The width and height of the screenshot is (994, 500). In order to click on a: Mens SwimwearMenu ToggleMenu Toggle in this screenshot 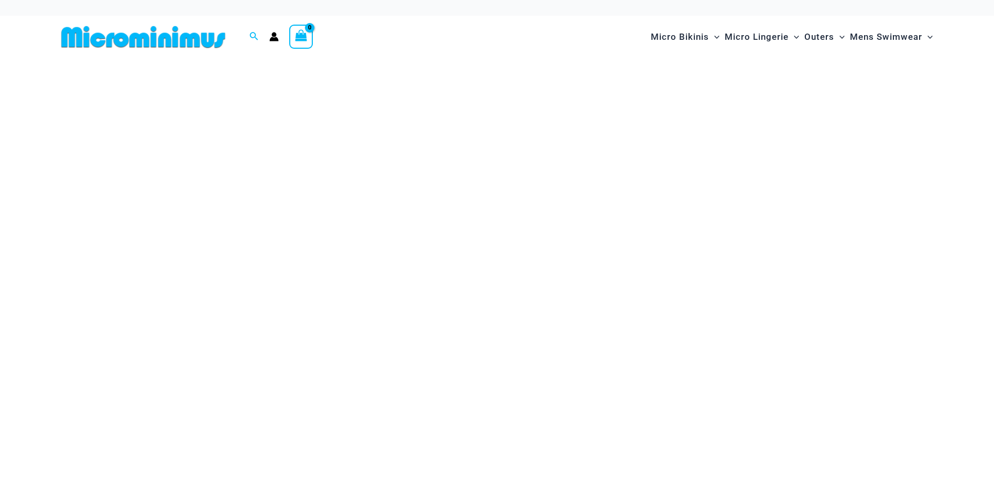, I will do `click(891, 37)`.